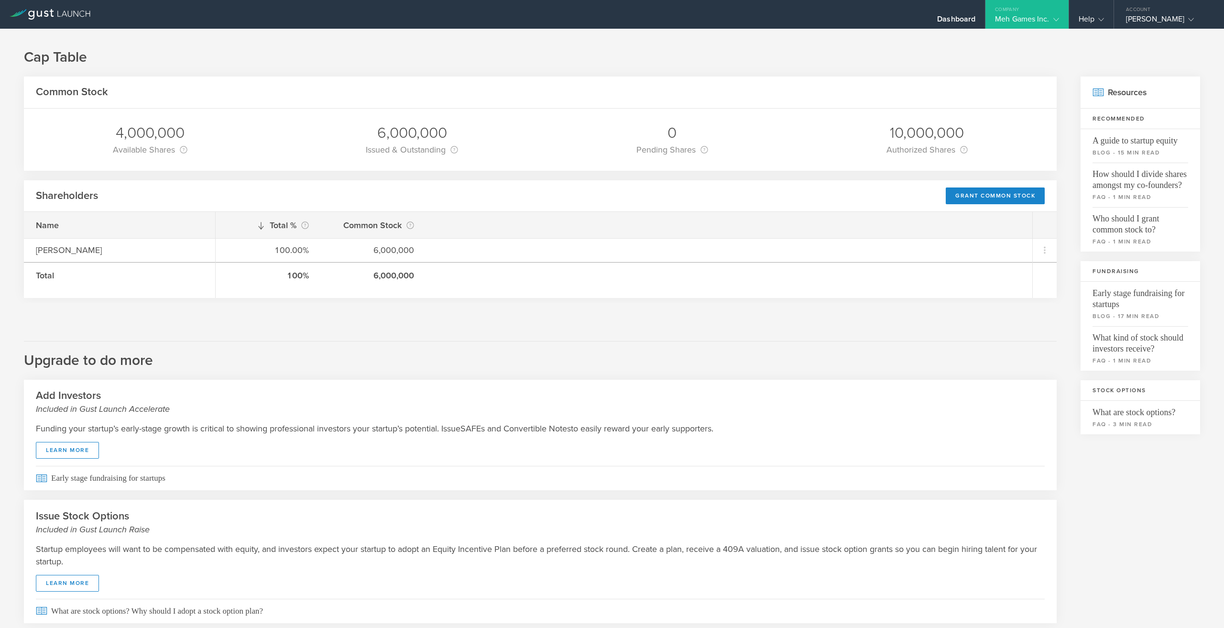 This screenshot has width=1224, height=628. Describe the element at coordinates (1140, 229) in the screenshot. I see `a: Who should I grant common stock to?faq - 1 min read` at that location.